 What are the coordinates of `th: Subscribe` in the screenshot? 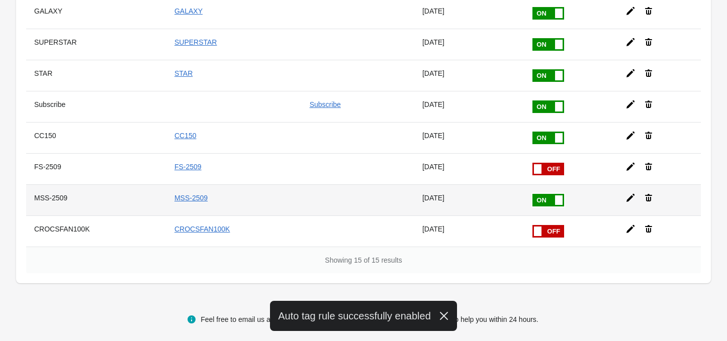 It's located at (96, 107).